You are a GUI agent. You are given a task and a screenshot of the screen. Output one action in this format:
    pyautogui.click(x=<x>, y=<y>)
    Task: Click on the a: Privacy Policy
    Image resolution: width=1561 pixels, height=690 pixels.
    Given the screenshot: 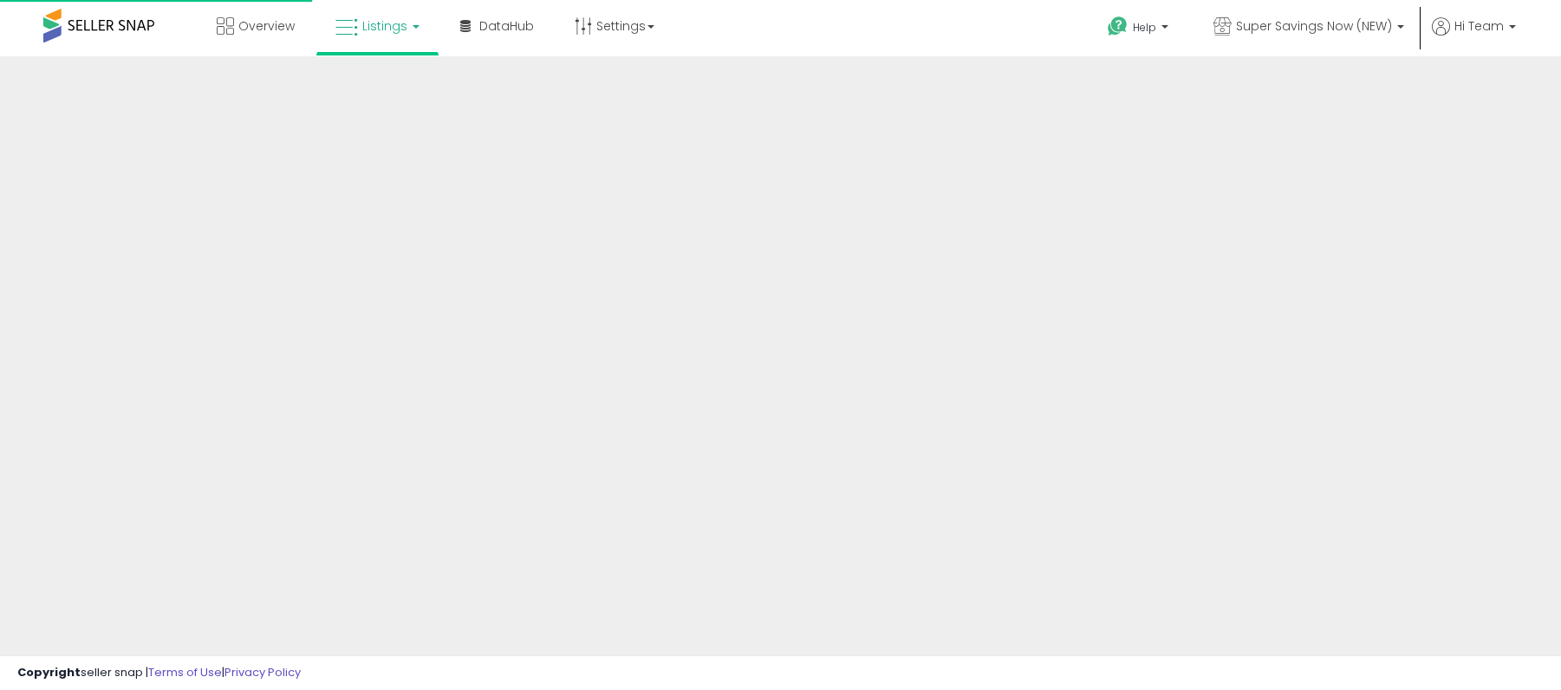 What is the action you would take?
    pyautogui.click(x=263, y=672)
    